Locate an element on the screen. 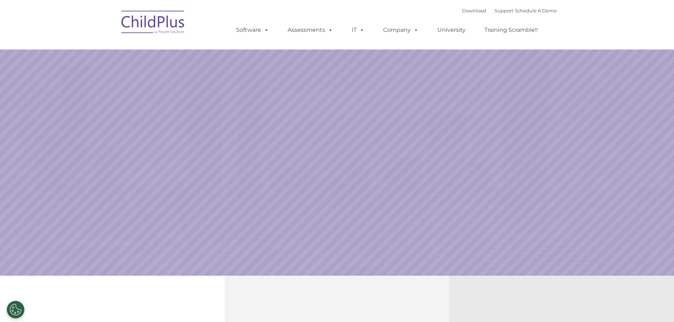 The width and height of the screenshot is (674, 322). button: Cookies Settings is located at coordinates (16, 310).